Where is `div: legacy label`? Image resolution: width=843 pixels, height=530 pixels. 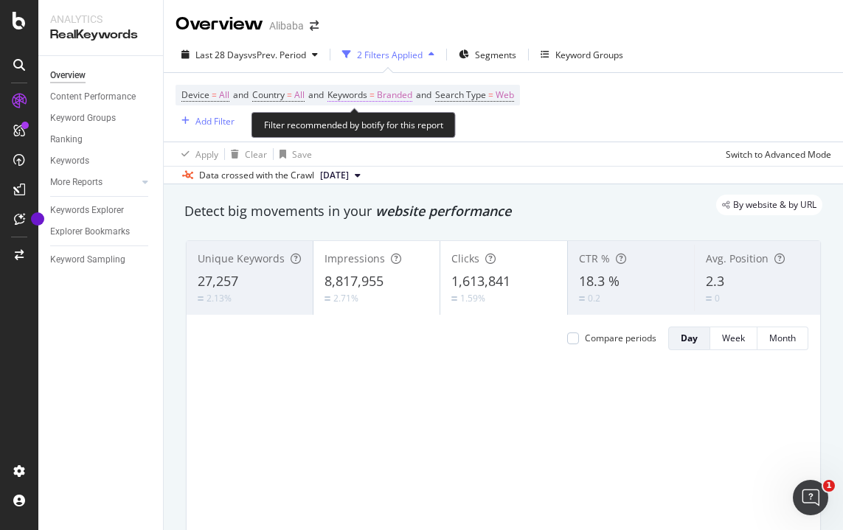 div: legacy label is located at coordinates (769, 205).